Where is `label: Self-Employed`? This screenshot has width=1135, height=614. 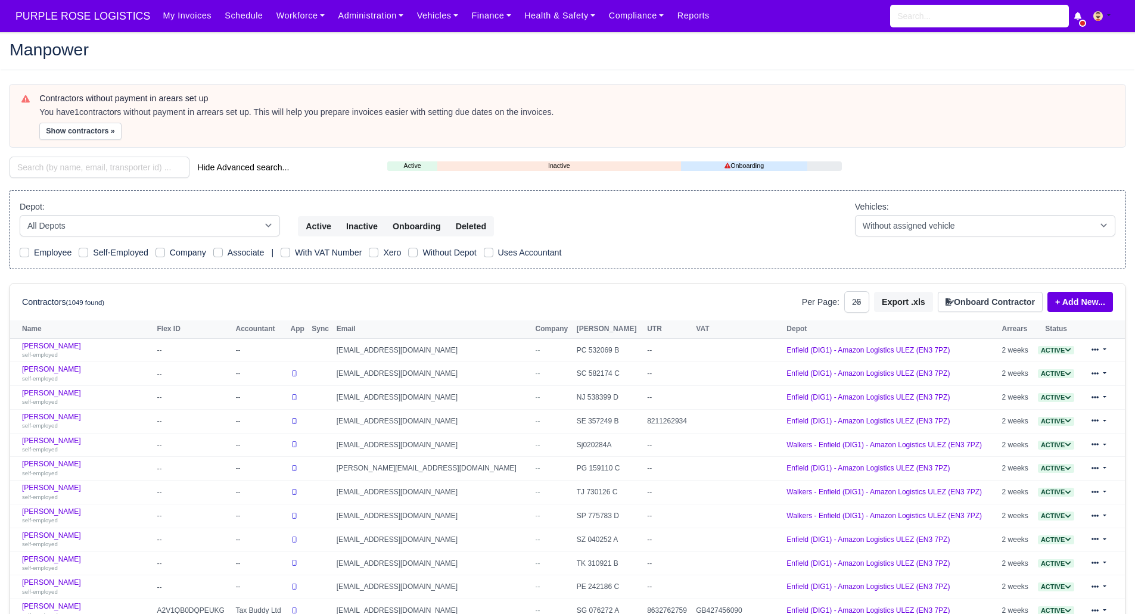 label: Self-Employed is located at coordinates (120, 253).